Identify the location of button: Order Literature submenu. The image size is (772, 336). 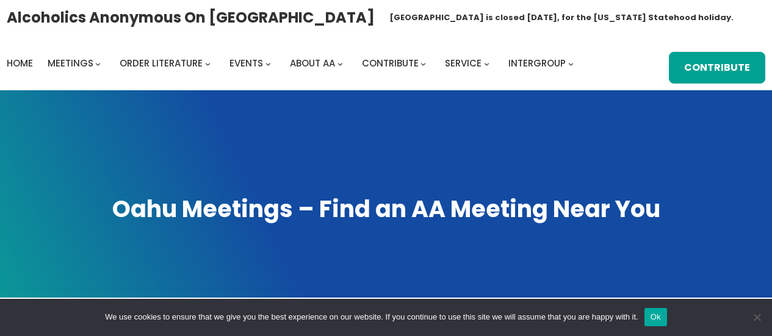
(208, 63).